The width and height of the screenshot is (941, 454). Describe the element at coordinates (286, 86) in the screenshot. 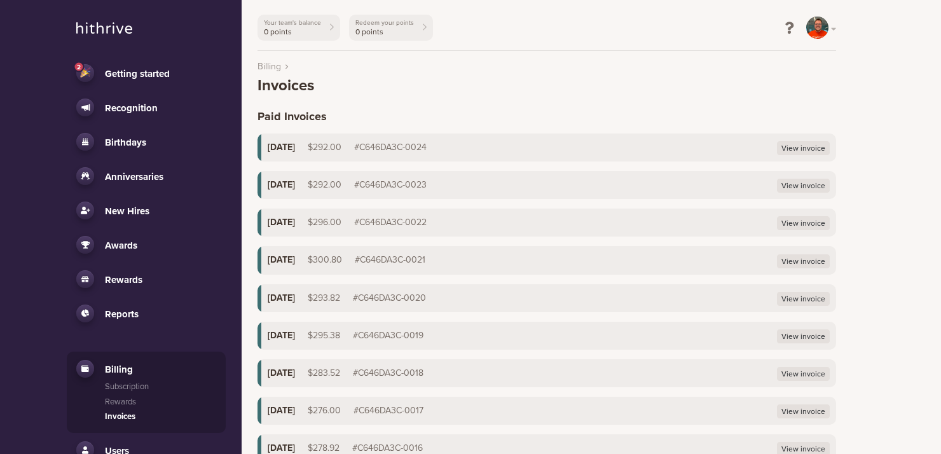

I see `h1: Invoices` at that location.